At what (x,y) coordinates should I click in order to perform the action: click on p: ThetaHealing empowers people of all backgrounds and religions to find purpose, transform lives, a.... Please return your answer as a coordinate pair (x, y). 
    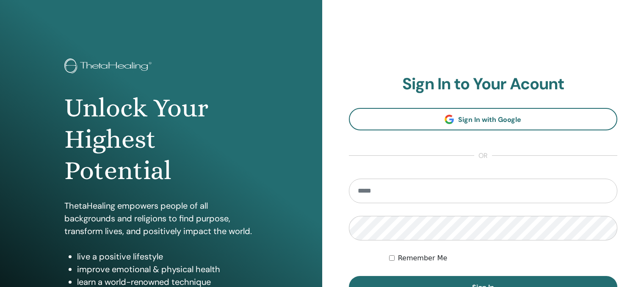
    Looking at the image, I should click on (161, 219).